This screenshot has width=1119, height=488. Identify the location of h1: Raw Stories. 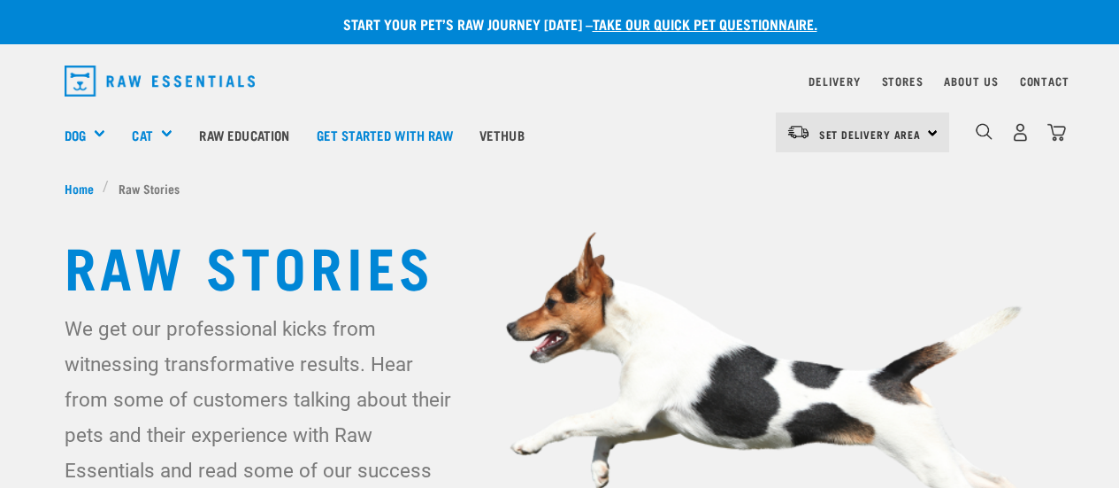
(560, 265).